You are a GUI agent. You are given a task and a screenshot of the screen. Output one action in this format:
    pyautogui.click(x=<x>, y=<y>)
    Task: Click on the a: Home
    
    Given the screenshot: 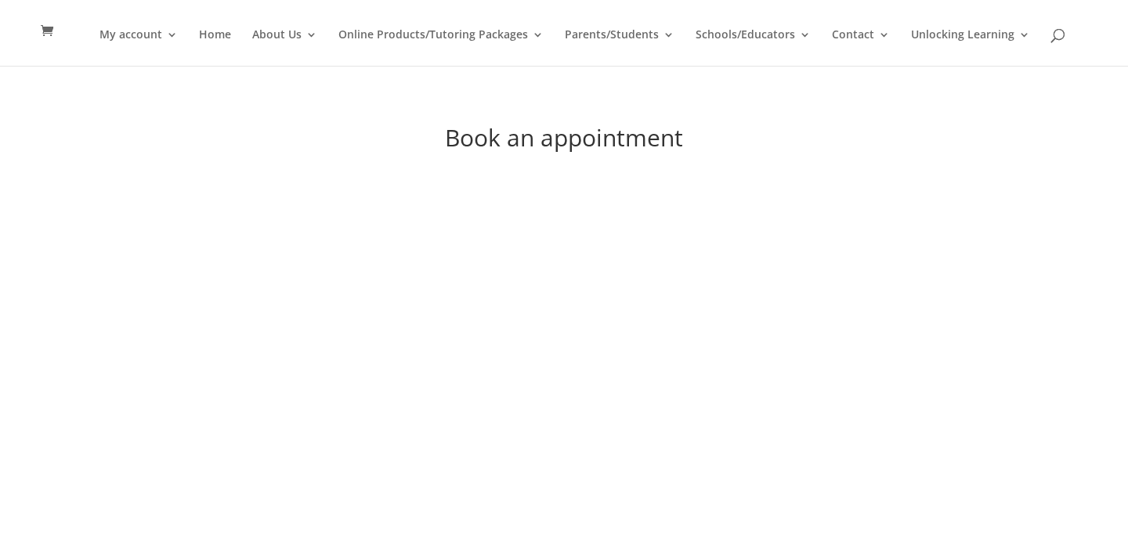 What is the action you would take?
    pyautogui.click(x=215, y=47)
    